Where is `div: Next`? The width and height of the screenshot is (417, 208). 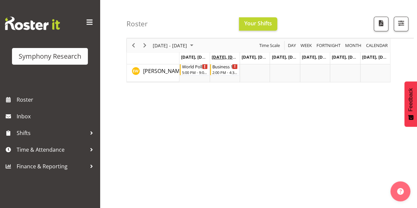 div: Next is located at coordinates (145, 45).